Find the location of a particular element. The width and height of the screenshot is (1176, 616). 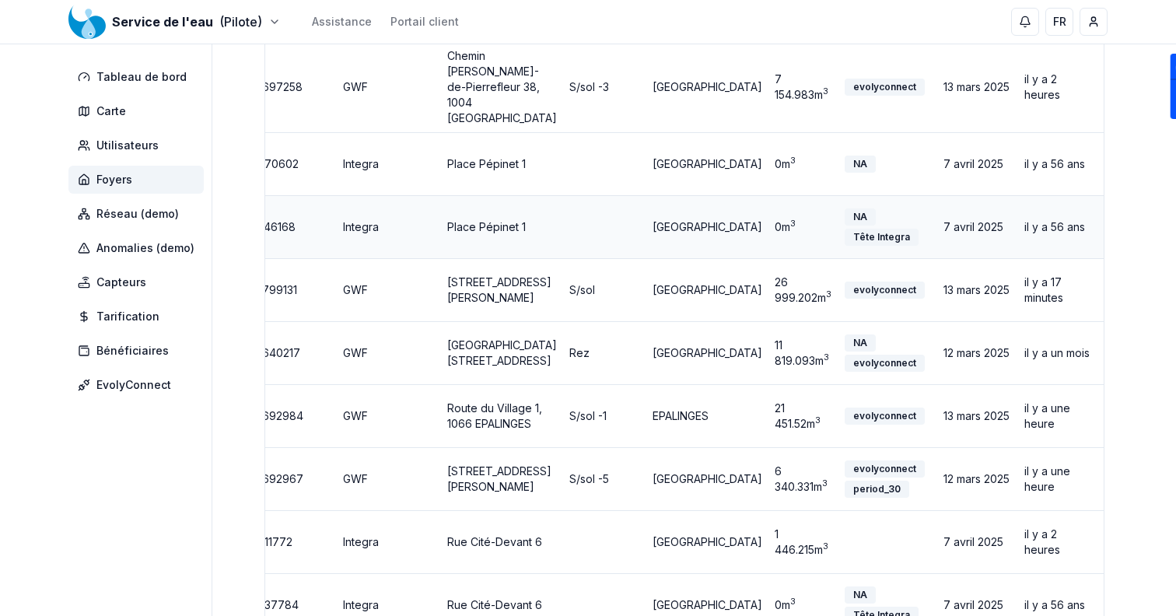

td: Rez is located at coordinates (604, 352).